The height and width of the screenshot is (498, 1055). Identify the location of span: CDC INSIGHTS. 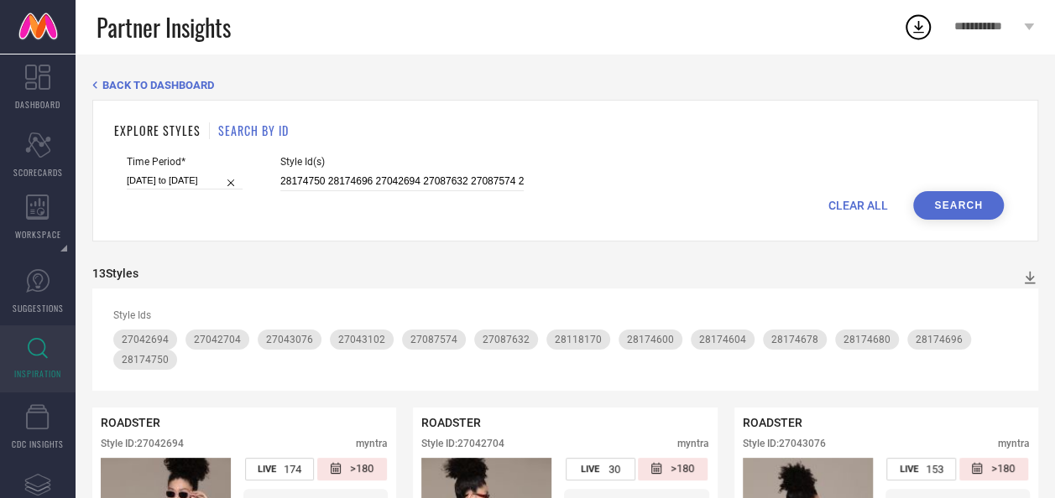
(38, 444).